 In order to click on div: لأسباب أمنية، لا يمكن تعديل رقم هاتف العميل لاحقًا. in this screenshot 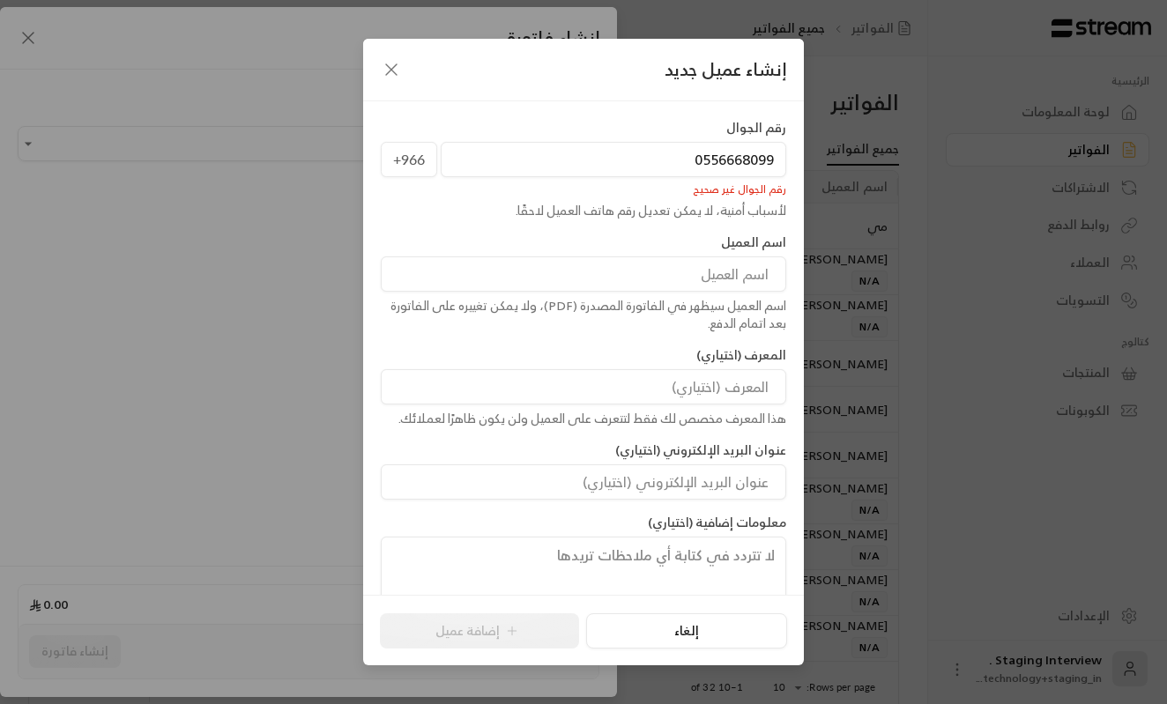, I will do `click(583, 211)`.